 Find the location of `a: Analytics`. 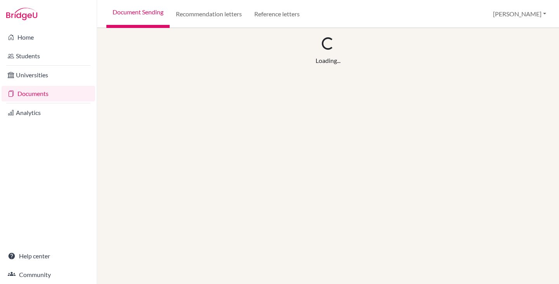

a: Analytics is located at coordinates (48, 113).